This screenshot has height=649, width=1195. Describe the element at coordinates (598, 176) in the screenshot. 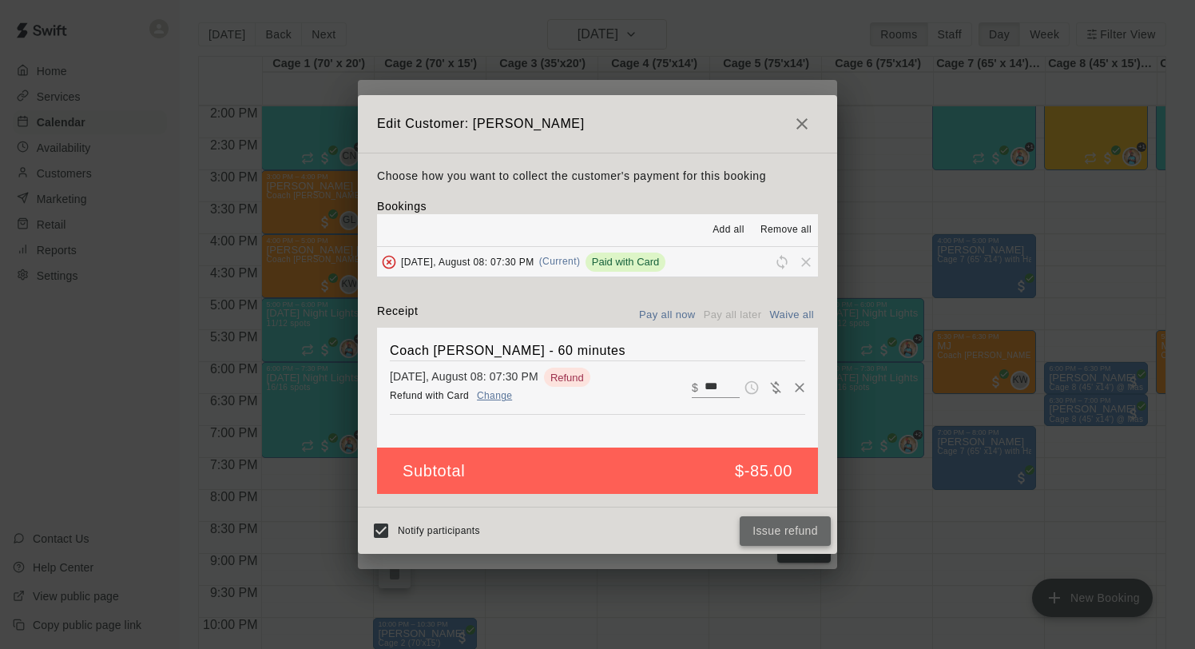

I see `p: Choose how you want to collect the customer's payment for this booking` at that location.